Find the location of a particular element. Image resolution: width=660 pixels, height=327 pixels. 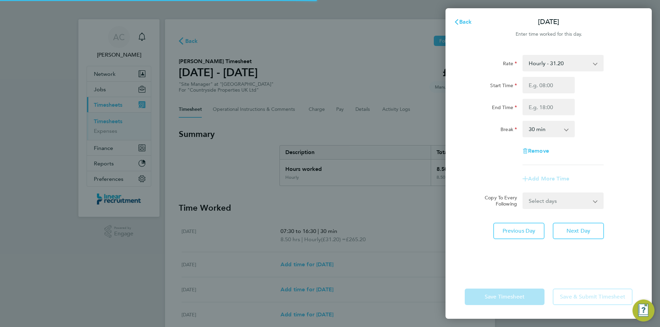

label: Rate is located at coordinates (509, 65).